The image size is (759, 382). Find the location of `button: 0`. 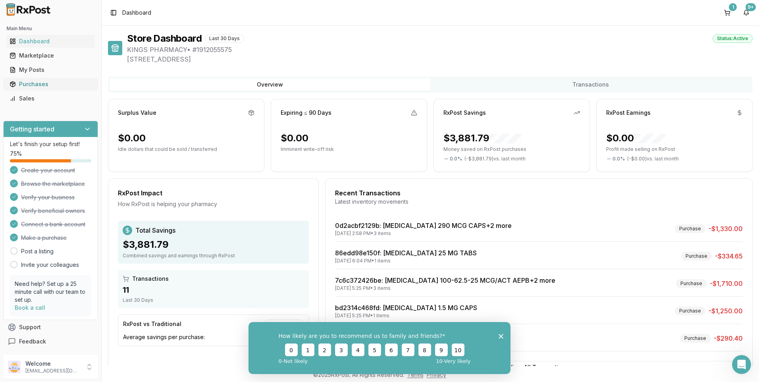

button: 0 is located at coordinates (43, 28).